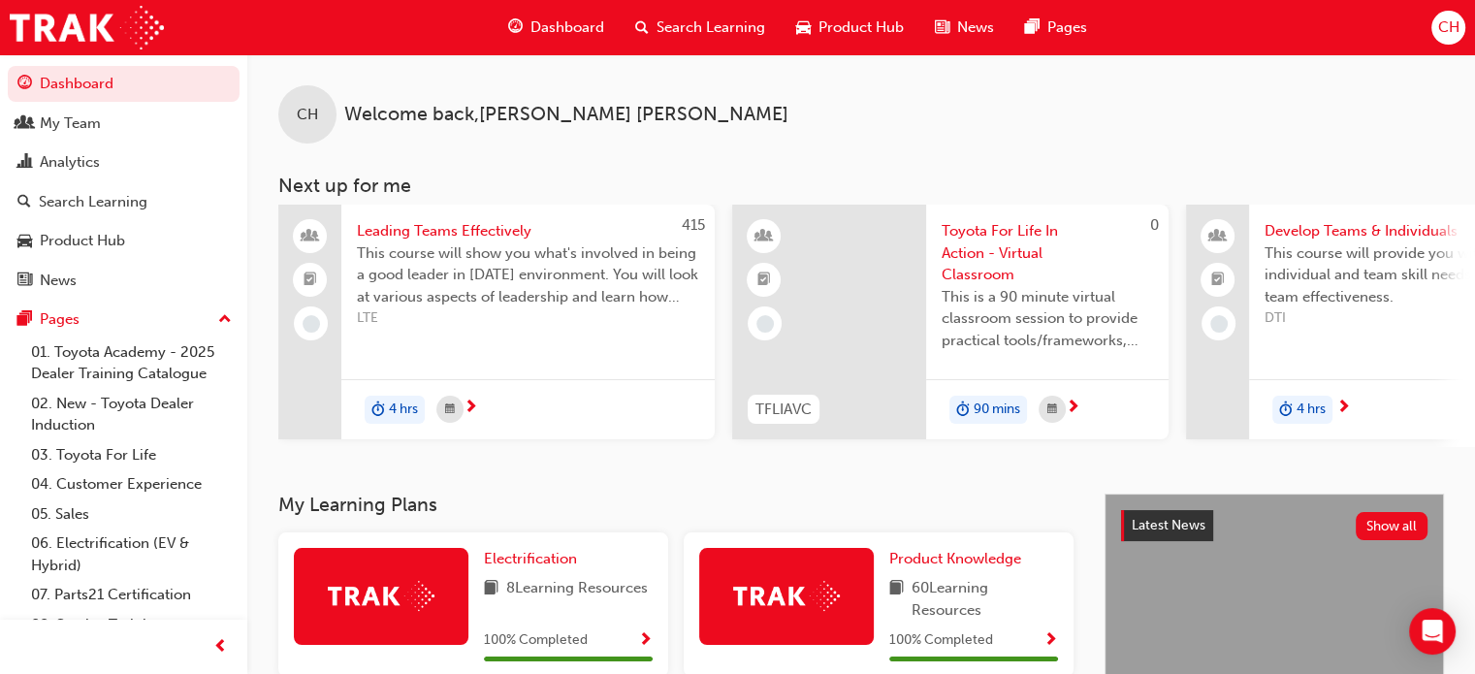  I want to click on a: 04. Customer Experience, so click(131, 484).